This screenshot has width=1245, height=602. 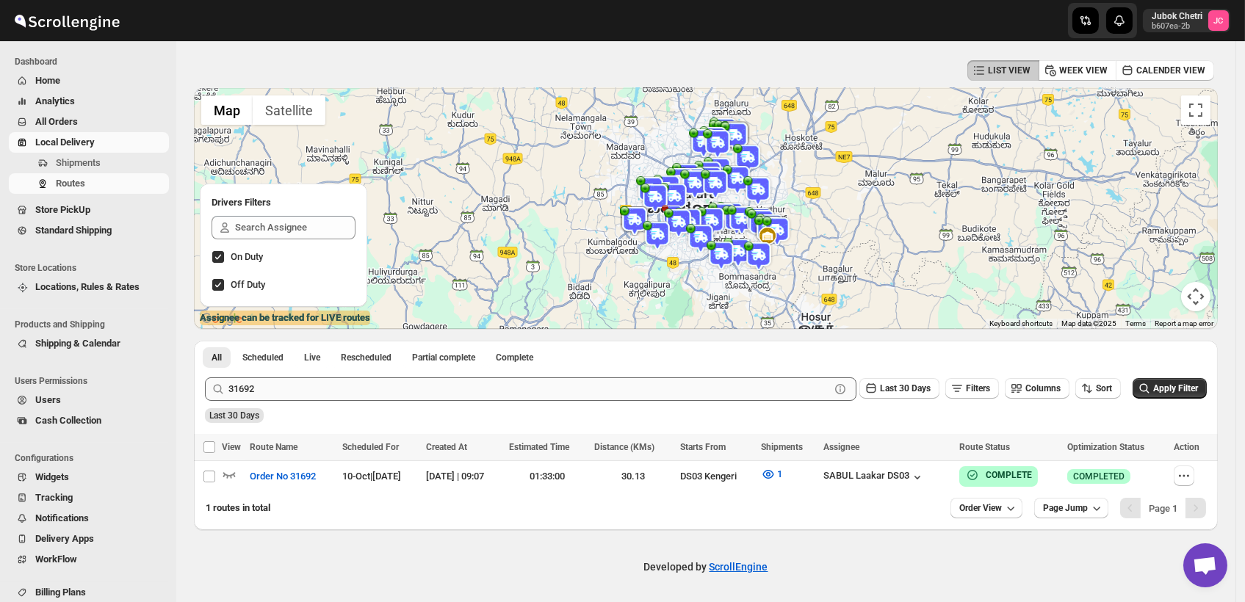 What do you see at coordinates (1077, 70) in the screenshot?
I see `button: WEEK VIEW` at bounding box center [1077, 70].